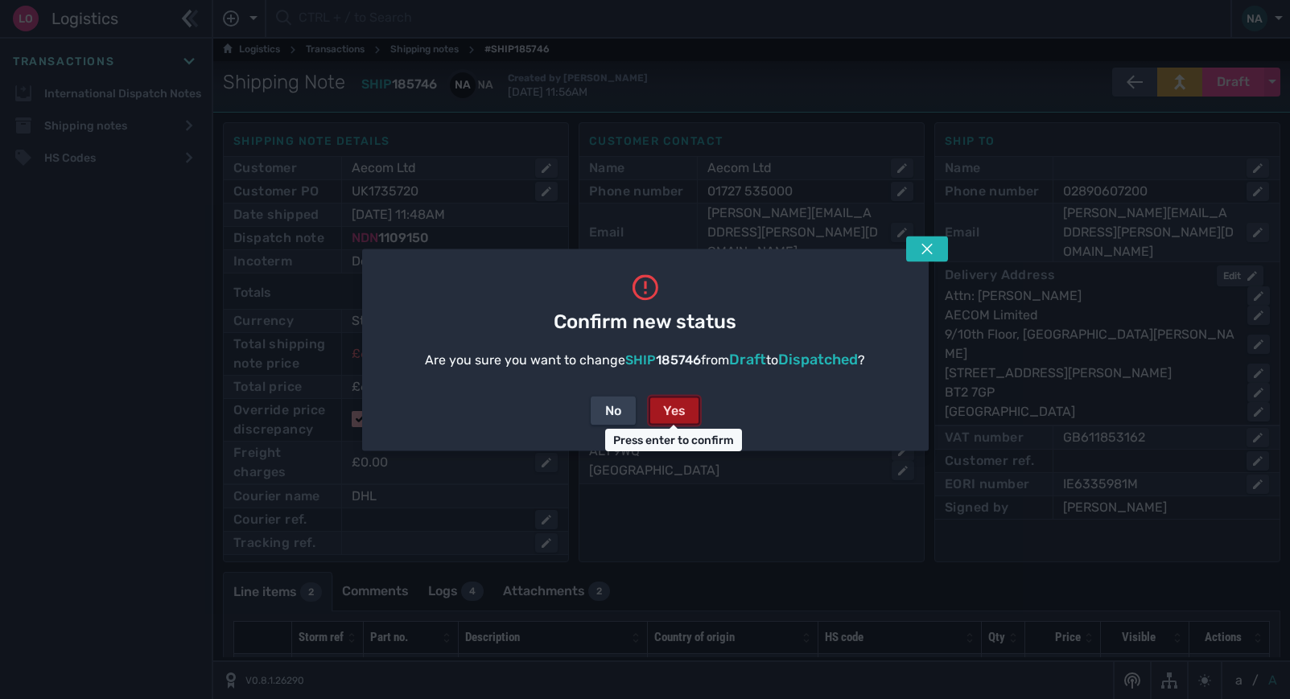  What do you see at coordinates (613, 410) in the screenshot?
I see `button: No` at bounding box center [613, 410].